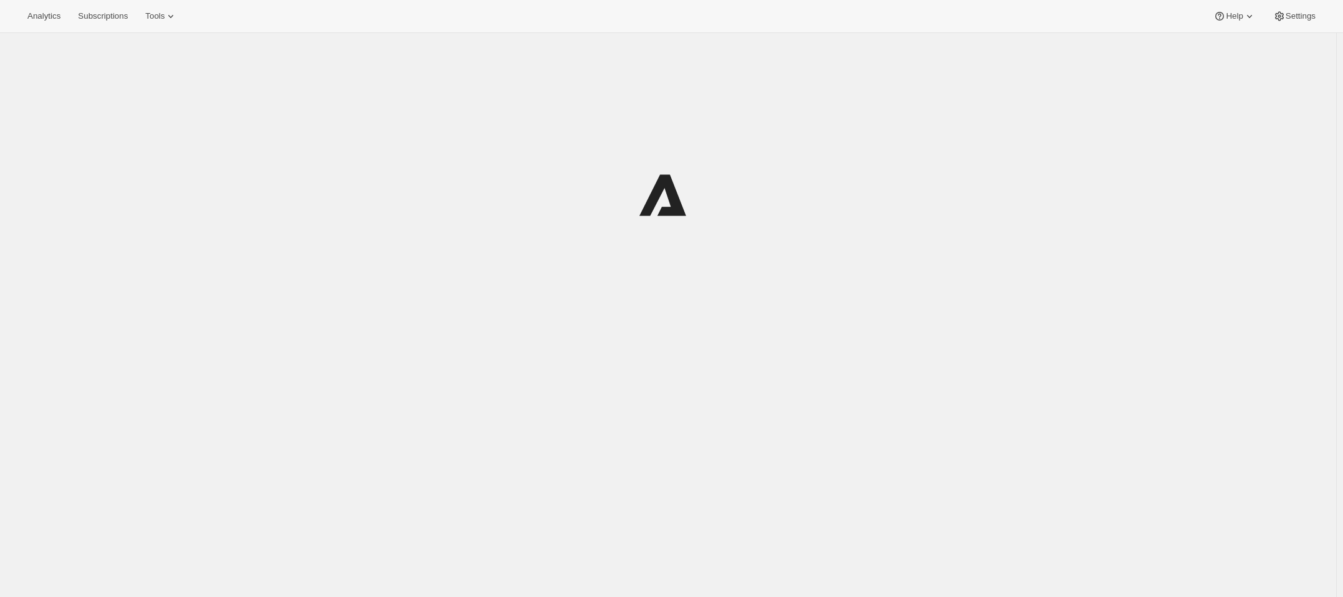 The width and height of the screenshot is (1343, 597). I want to click on span: Subscriptions, so click(103, 16).